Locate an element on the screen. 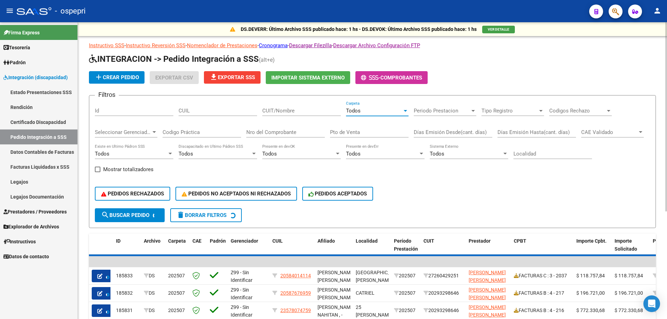 The image size is (667, 319). span: Importar Sistema Externo is located at coordinates (308, 78).